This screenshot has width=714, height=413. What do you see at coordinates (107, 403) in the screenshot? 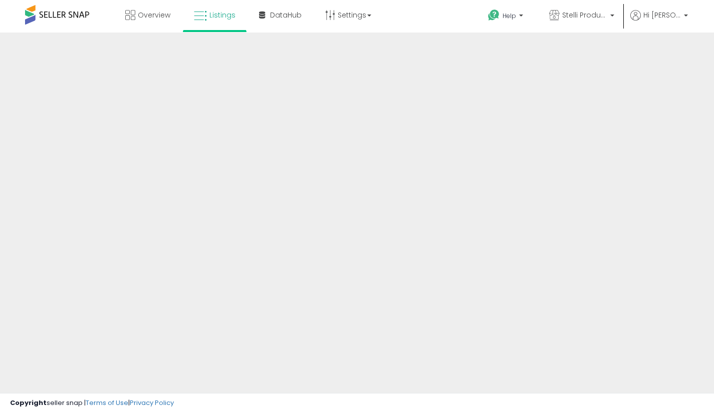
I see `a: Terms of Use` at bounding box center [107, 403].